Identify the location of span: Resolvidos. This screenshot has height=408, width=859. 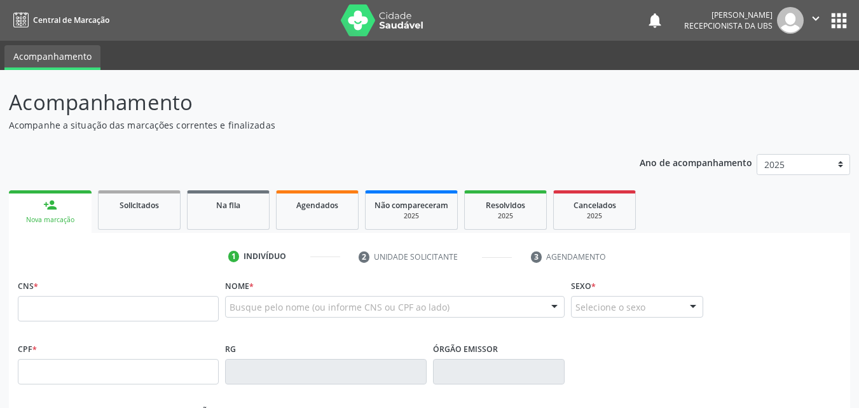
(506, 205).